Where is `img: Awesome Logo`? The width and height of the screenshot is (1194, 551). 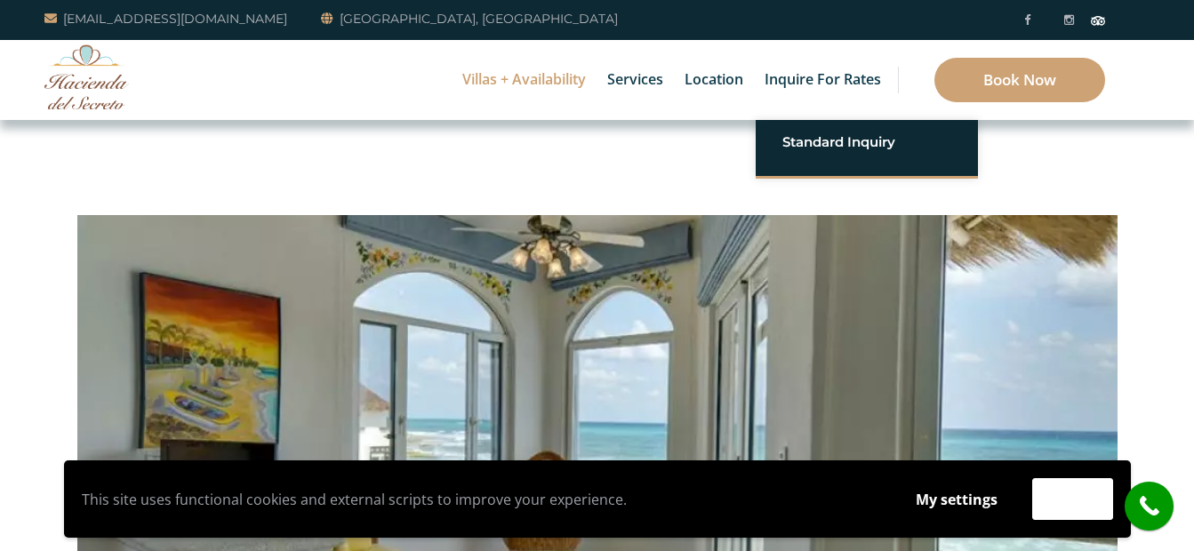
img: Awesome Logo is located at coordinates (86, 76).